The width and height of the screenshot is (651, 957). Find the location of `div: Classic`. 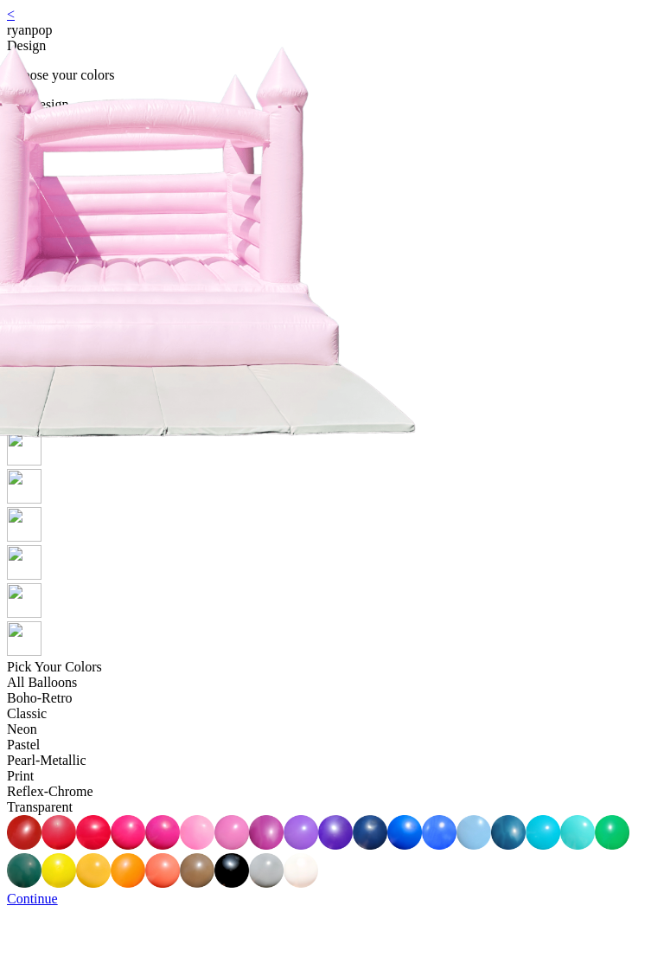

div: Classic is located at coordinates (325, 714).